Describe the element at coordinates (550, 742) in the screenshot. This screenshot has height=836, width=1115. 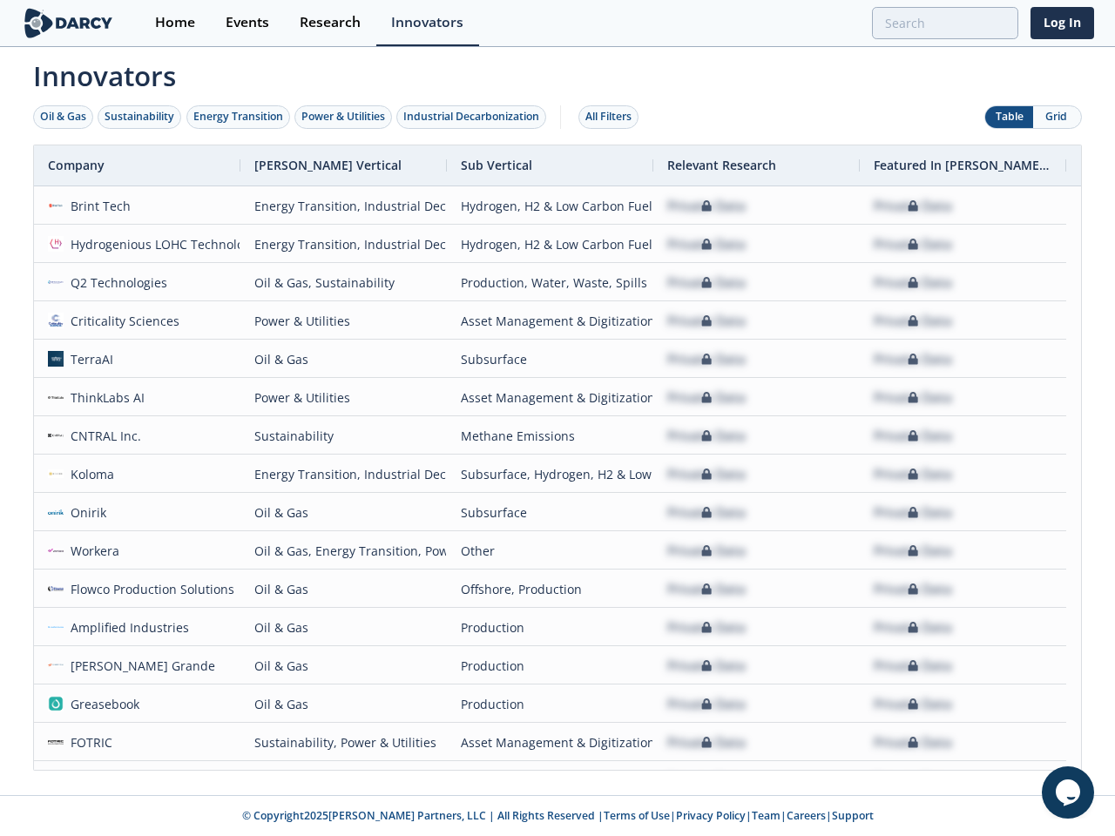
I see `div: Asset Management & Digitization, Methane Emissions` at that location.